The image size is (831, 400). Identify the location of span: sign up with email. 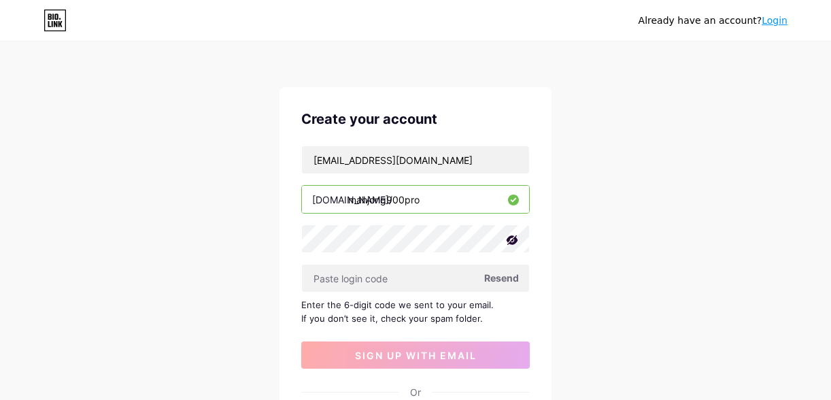
(416, 355).